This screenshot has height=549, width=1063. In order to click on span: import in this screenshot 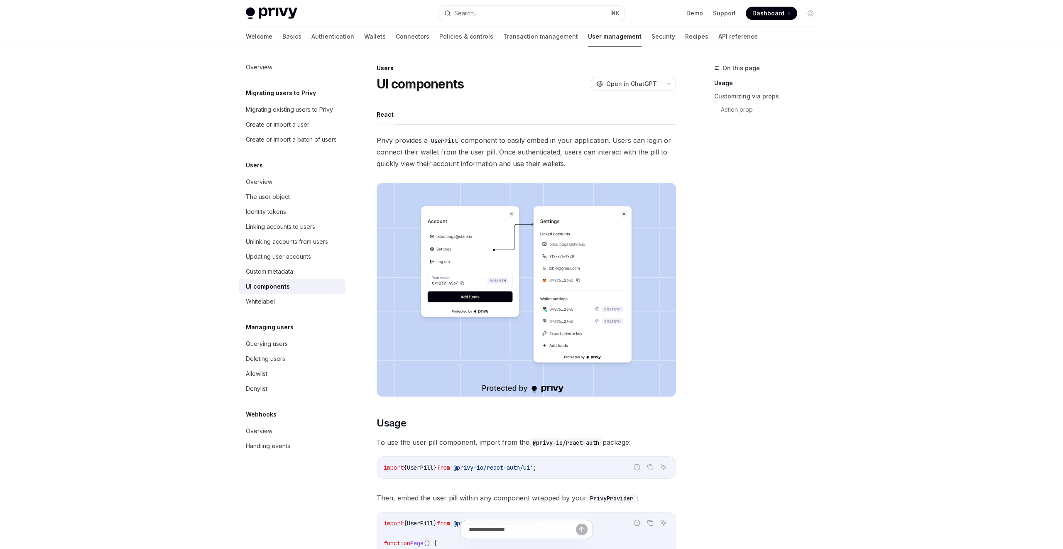, I will do `click(394, 468)`.